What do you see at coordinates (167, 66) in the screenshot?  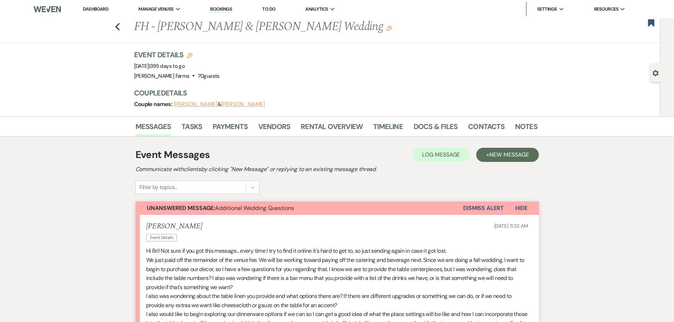 I see `span: 395 days to go` at bounding box center [167, 66].